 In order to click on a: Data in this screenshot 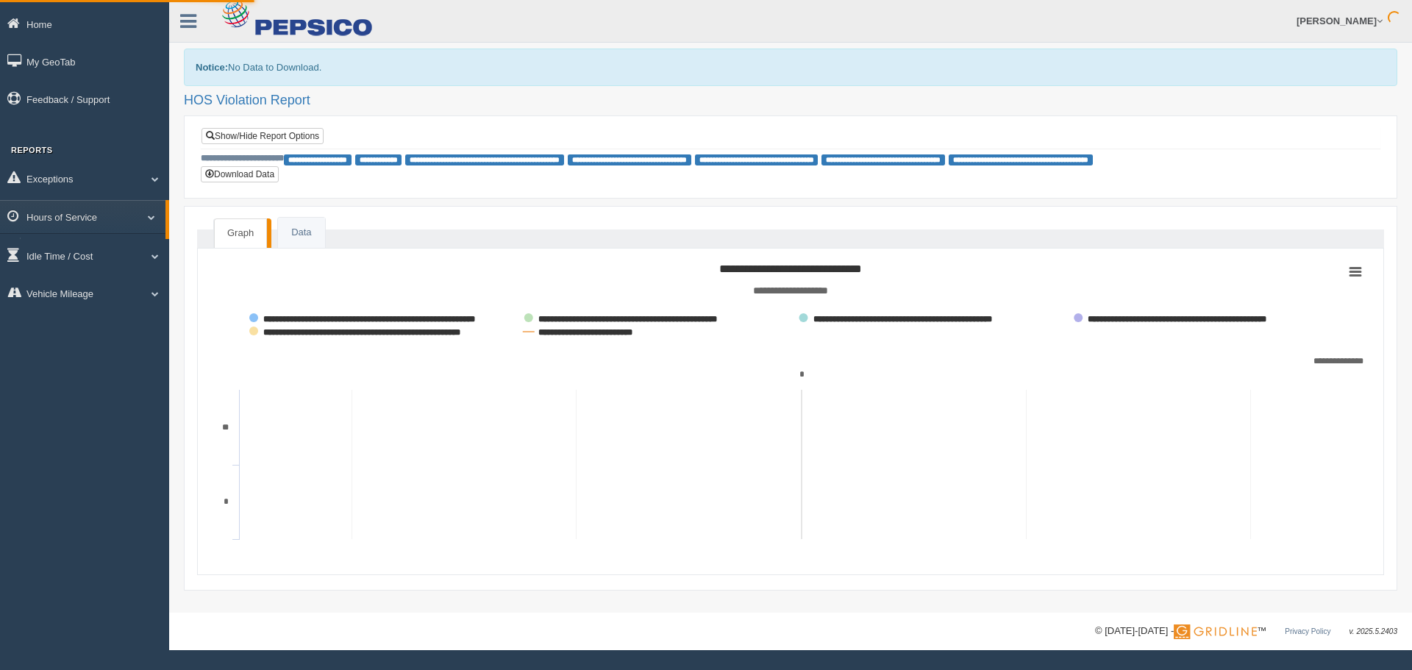, I will do `click(301, 232)`.